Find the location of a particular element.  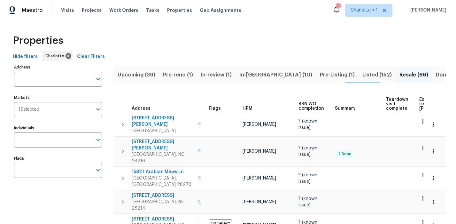

label: Markets is located at coordinates (58, 97).